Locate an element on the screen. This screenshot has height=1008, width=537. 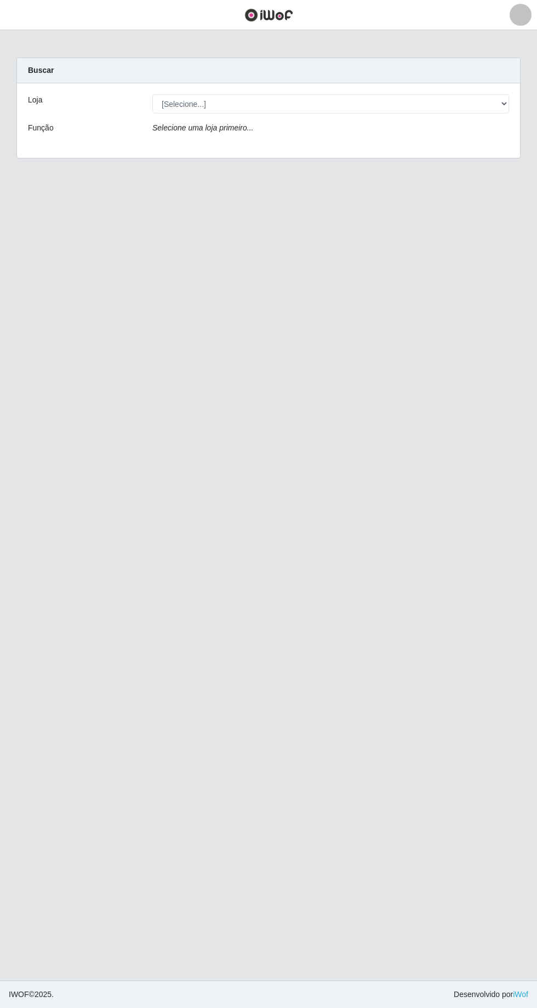
label: Função is located at coordinates (41, 128).